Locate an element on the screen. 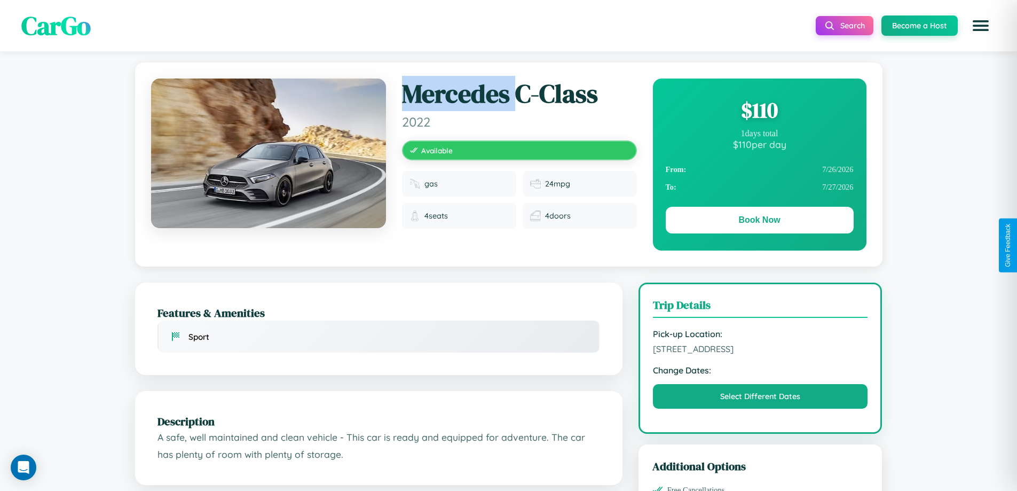 This screenshot has width=1017, height=491. h2: Features & Amenities is located at coordinates (379, 312).